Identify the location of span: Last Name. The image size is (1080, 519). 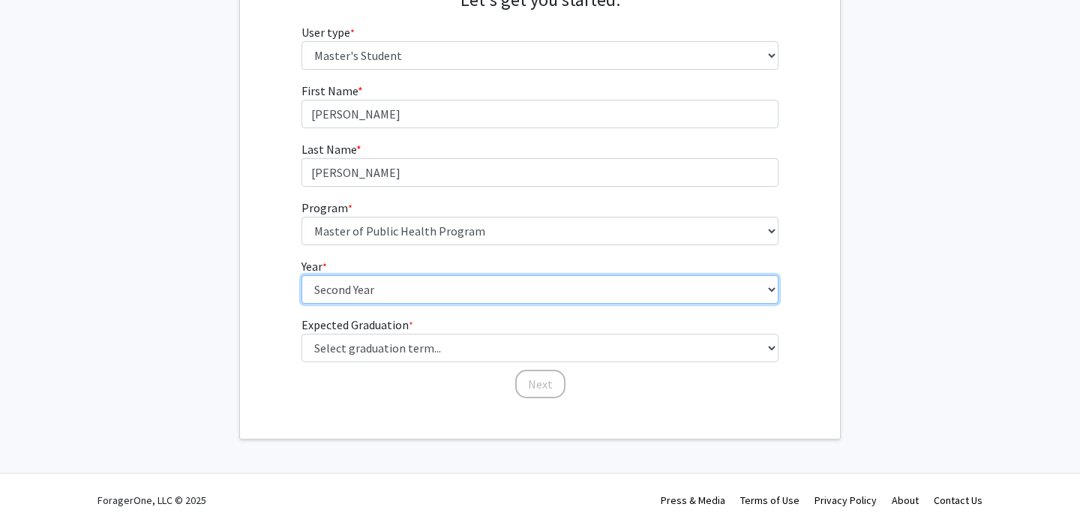
(328, 149).